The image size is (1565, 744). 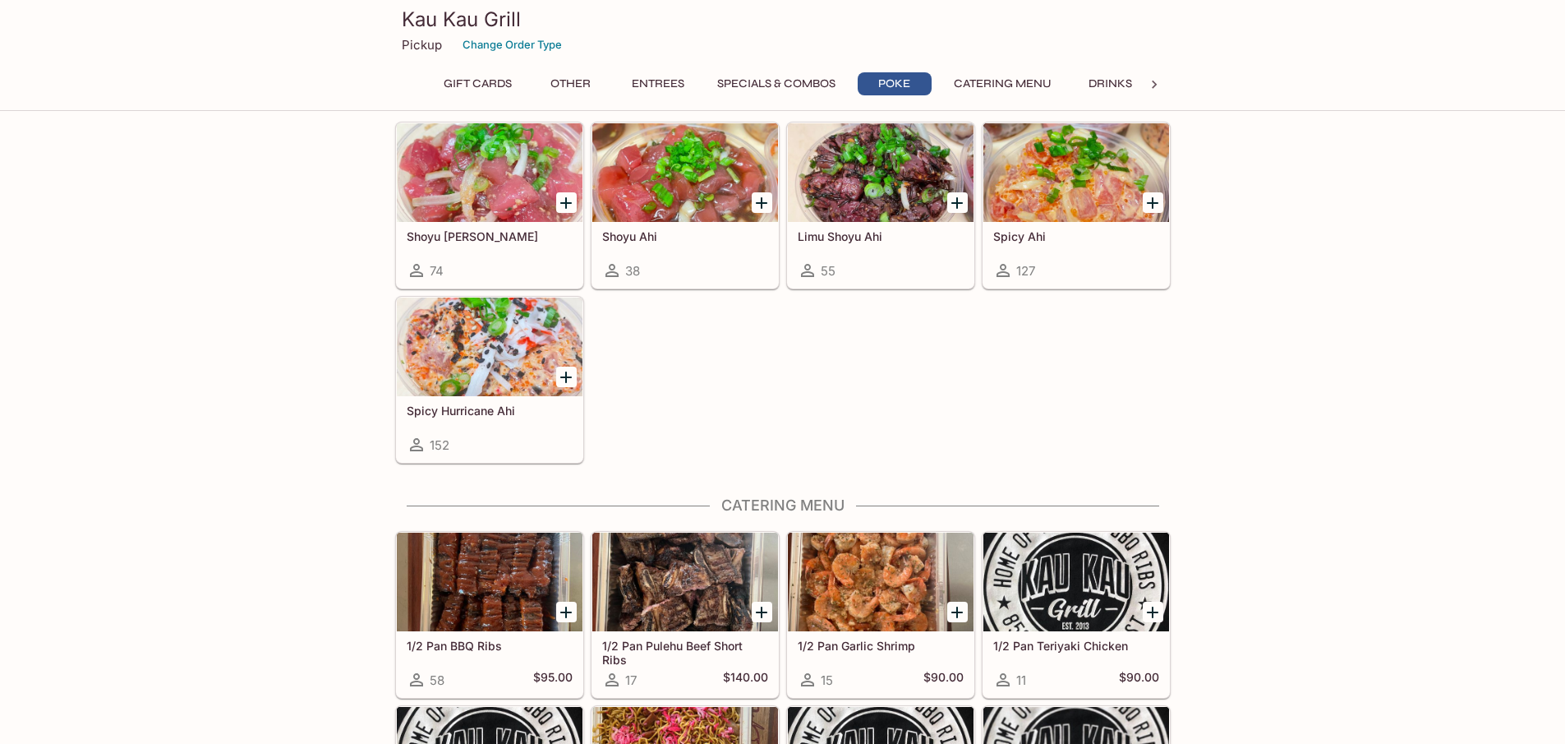 I want to click on button: Other, so click(x=571, y=84).